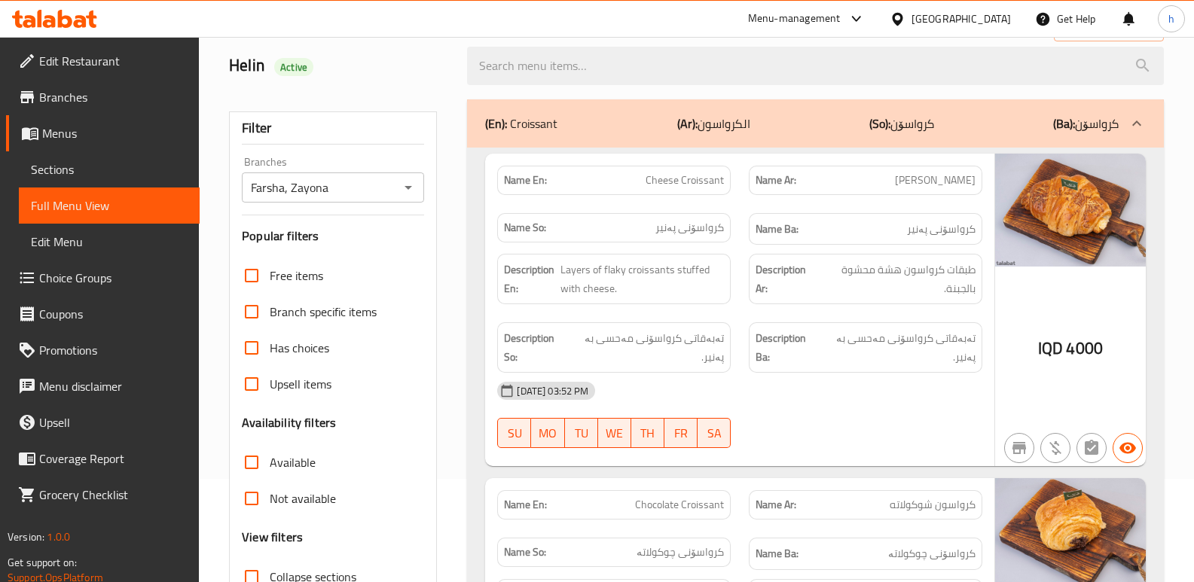  Describe the element at coordinates (102, 278) in the screenshot. I see `a: Choice Groups` at that location.